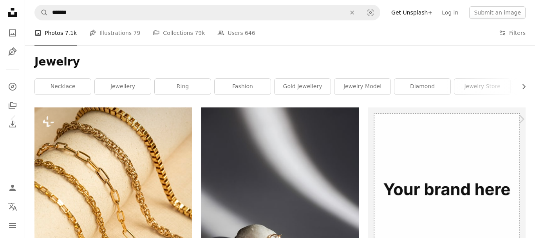 The height and width of the screenshot is (238, 535). I want to click on form: Find visuals sitewide, so click(207, 13).